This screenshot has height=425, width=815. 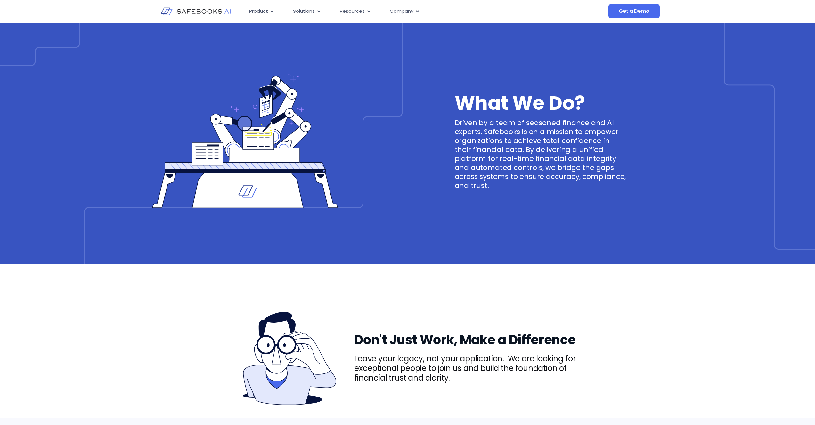 What do you see at coordinates (290, 358) in the screenshot?
I see `img: Safebooks Open Positions 1` at bounding box center [290, 358].